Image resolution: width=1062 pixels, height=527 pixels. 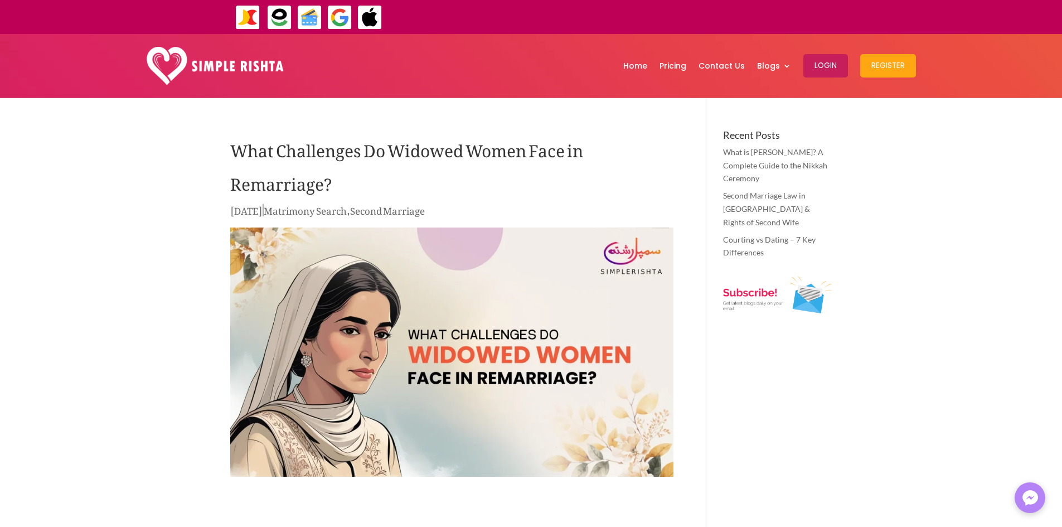 What do you see at coordinates (673, 66) in the screenshot?
I see `a: Pricing` at bounding box center [673, 66].